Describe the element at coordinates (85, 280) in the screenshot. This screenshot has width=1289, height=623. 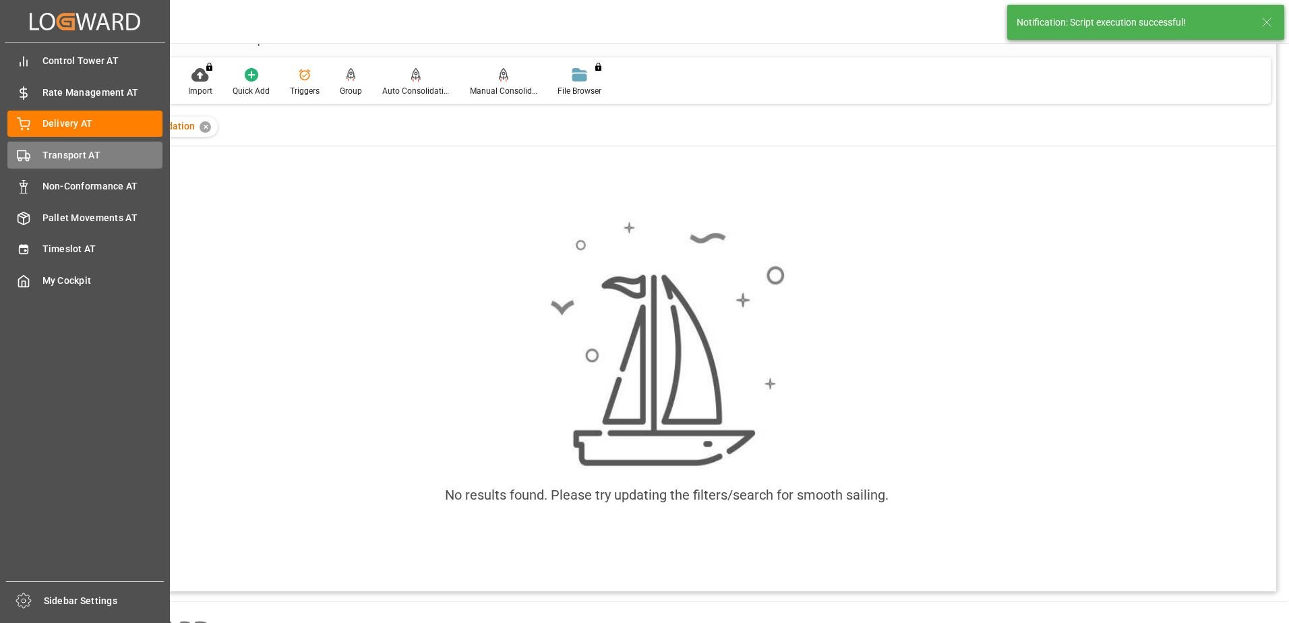
I see `a: My Cockpit` at that location.